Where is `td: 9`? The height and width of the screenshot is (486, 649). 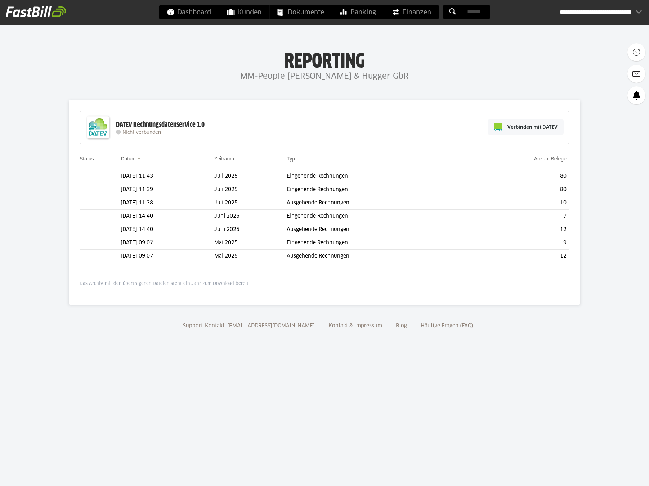 td: 9 is located at coordinates (518, 243).